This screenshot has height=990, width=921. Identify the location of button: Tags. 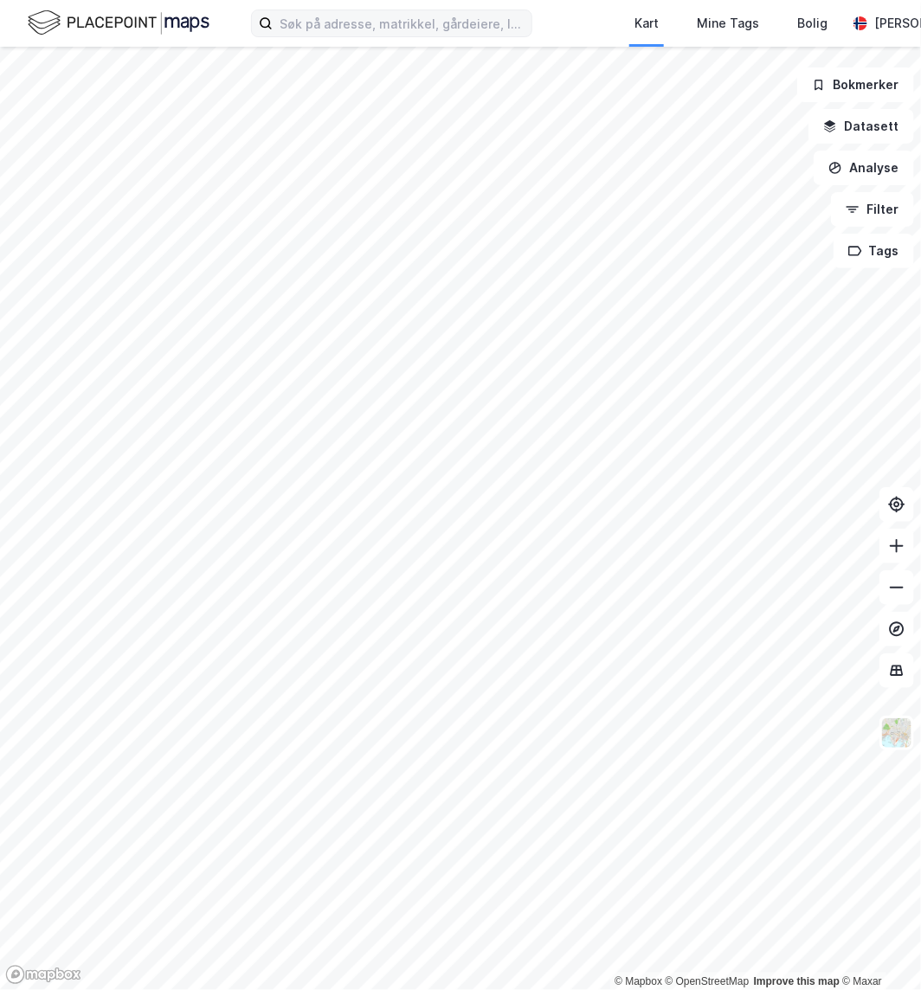
(873, 251).